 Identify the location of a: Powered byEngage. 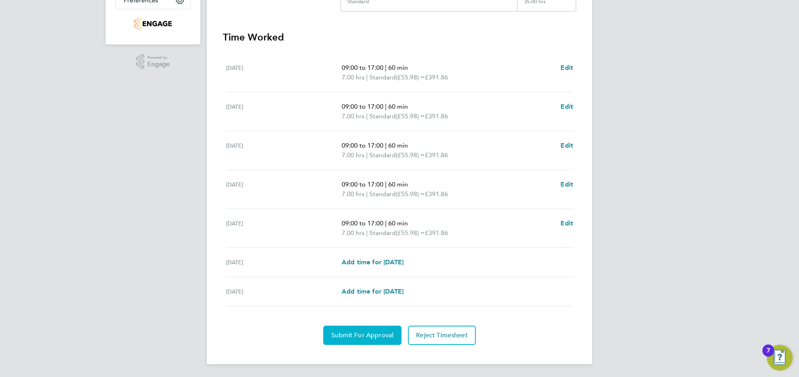
(153, 62).